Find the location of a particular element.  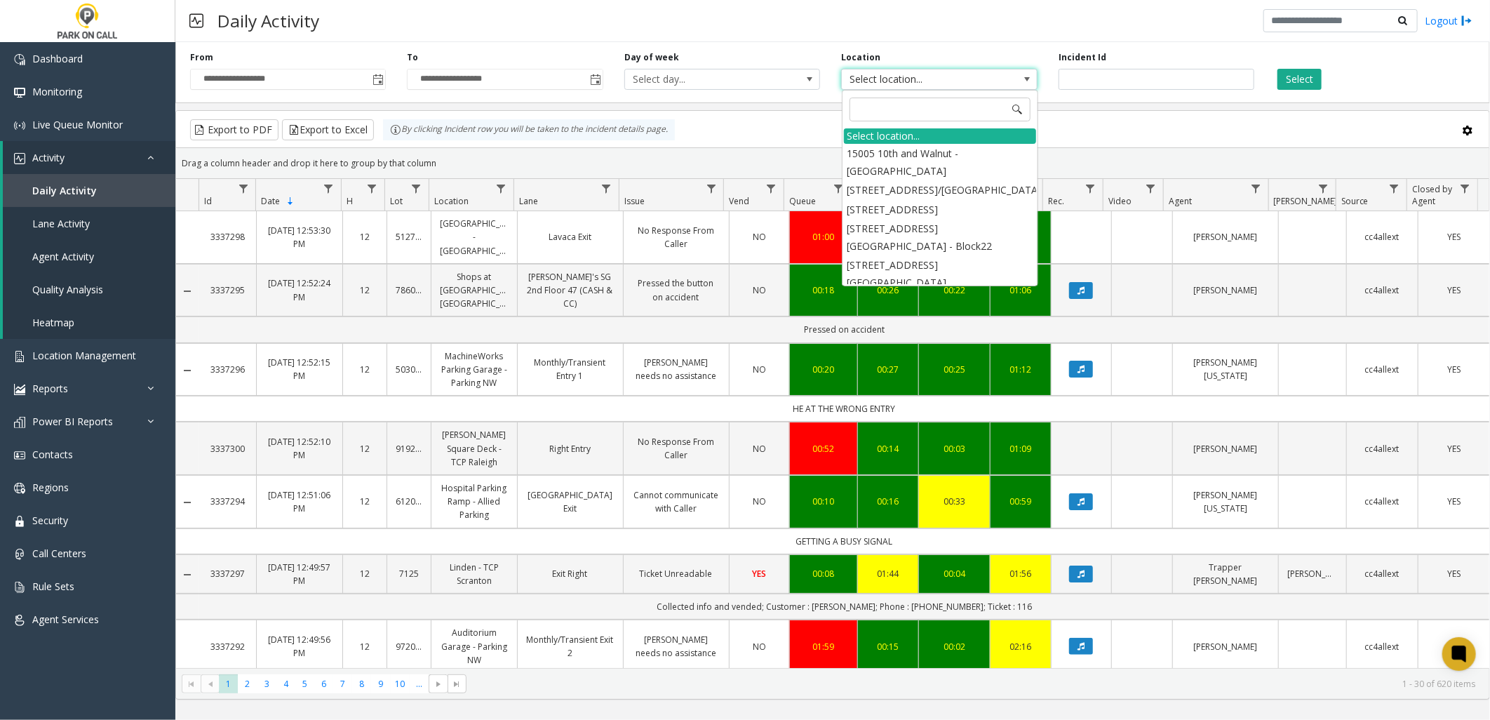

span: Issue is located at coordinates (634, 201).